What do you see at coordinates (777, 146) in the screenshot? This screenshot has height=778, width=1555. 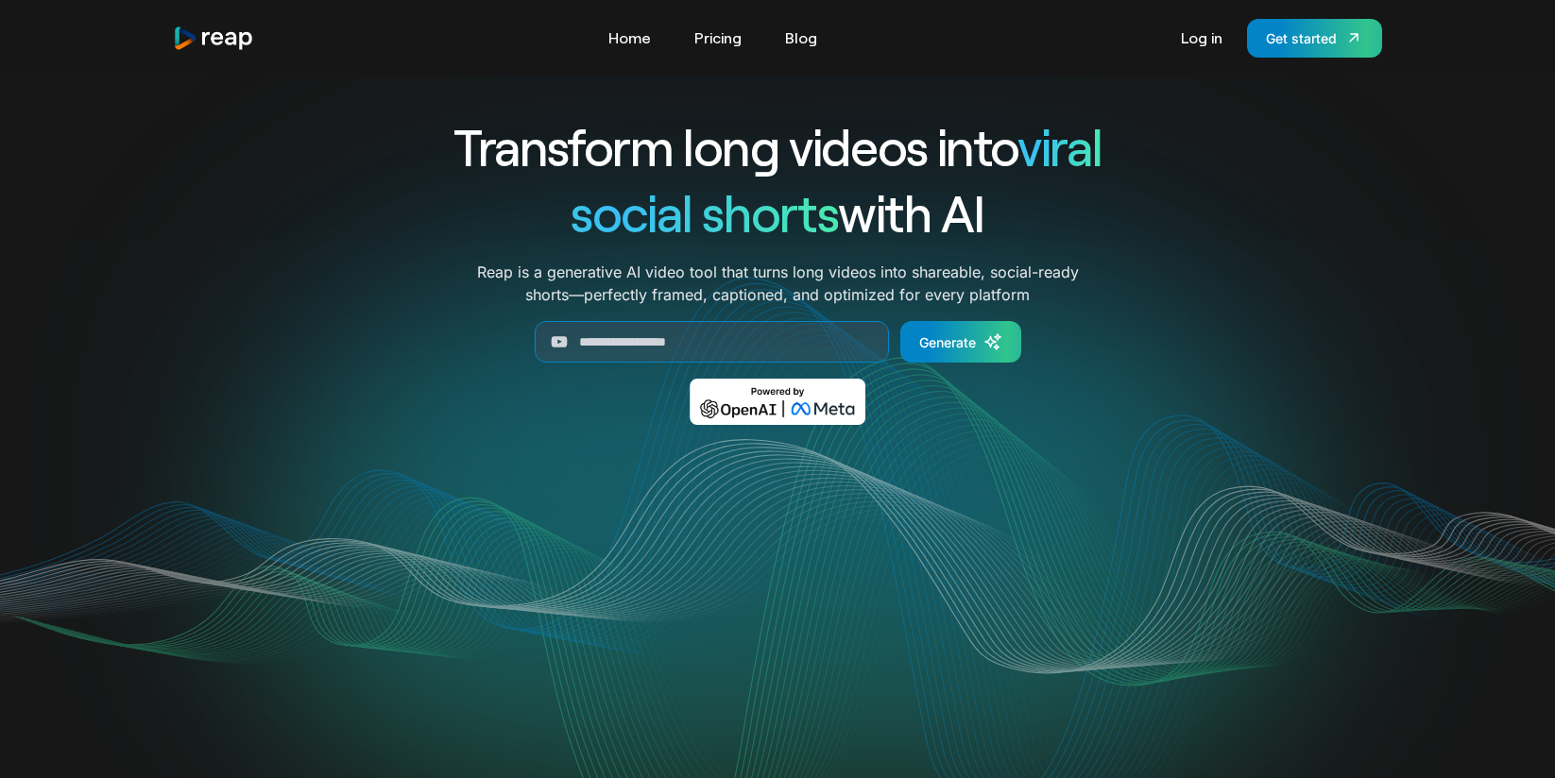 I see `h1: Transform long videos into` at bounding box center [777, 146].